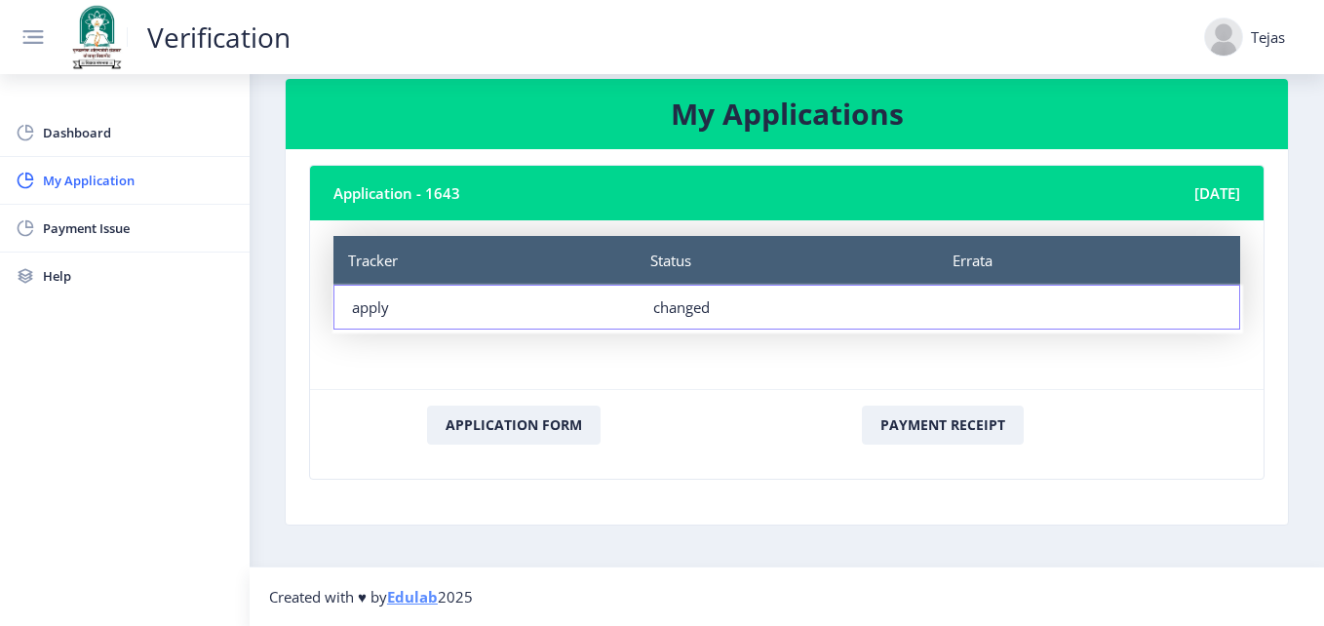 The width and height of the screenshot is (1324, 626). I want to click on span: Help, so click(138, 276).